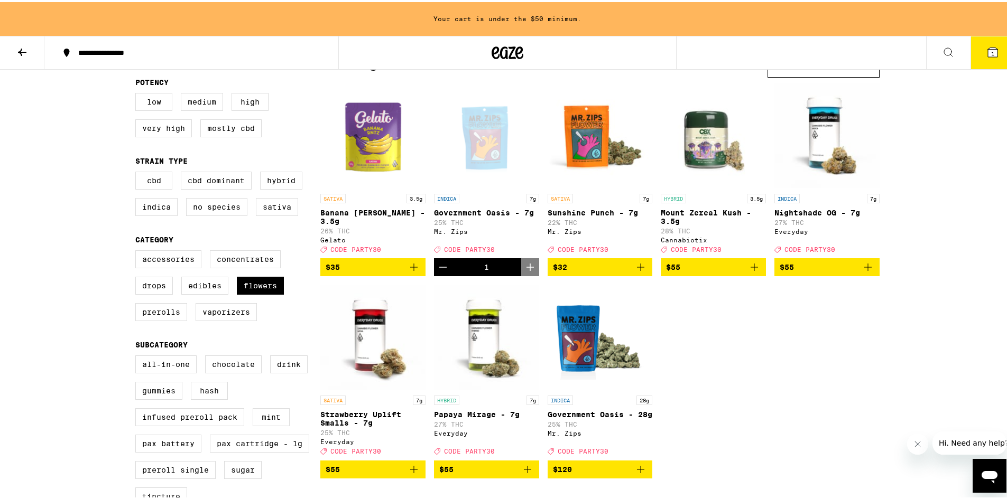  I want to click on a: Open page for Mount Zereal Kush - 3.5g from Cannabiotix, so click(713, 169).